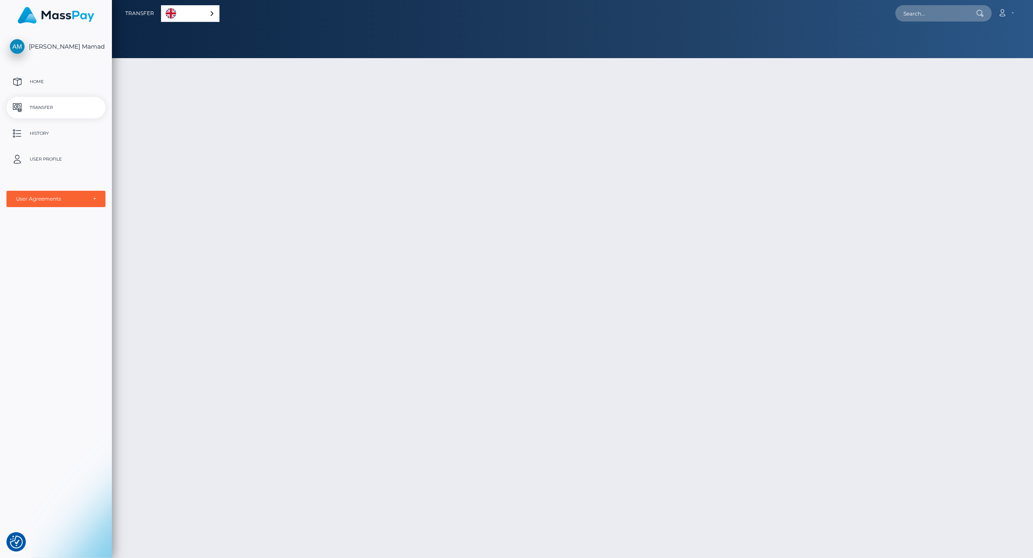  Describe the element at coordinates (56, 15) in the screenshot. I see `img: MassPay` at that location.